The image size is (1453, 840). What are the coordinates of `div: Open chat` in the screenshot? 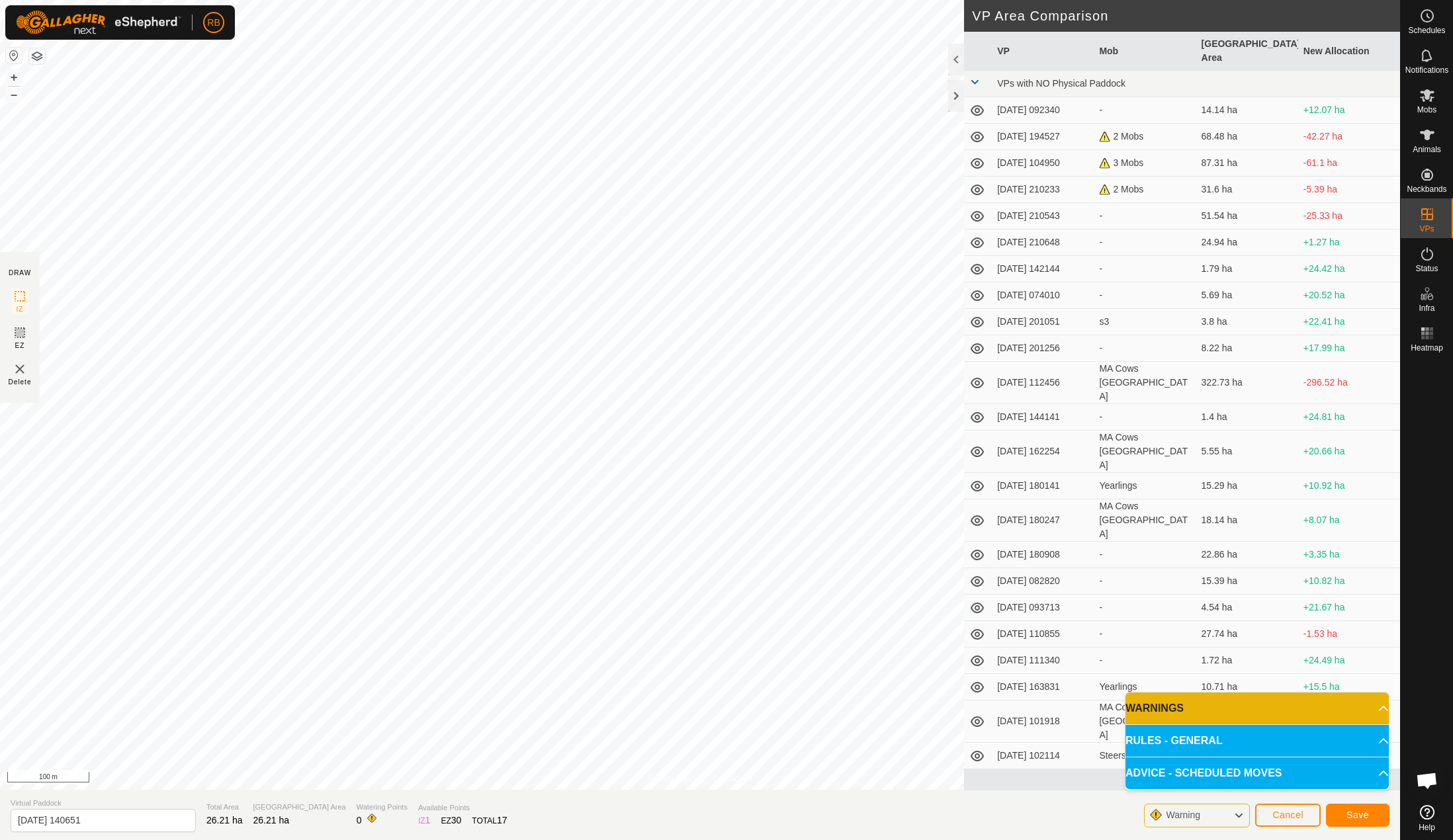 It's located at (1427, 780).